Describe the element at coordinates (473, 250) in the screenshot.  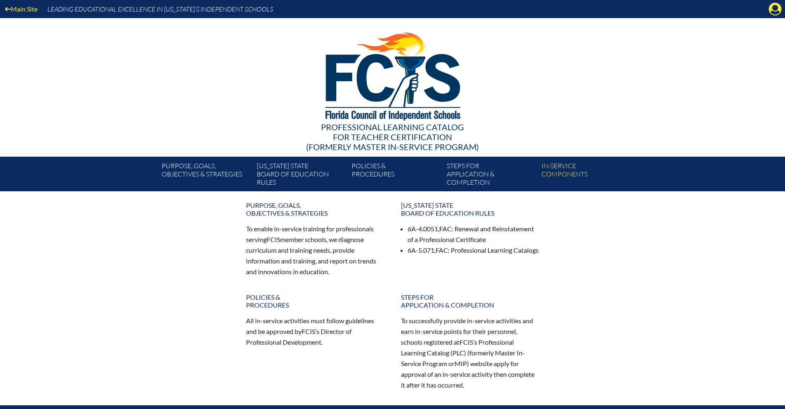
I see `li: 6A-5.071, : Professional Learning Catalogs` at that location.